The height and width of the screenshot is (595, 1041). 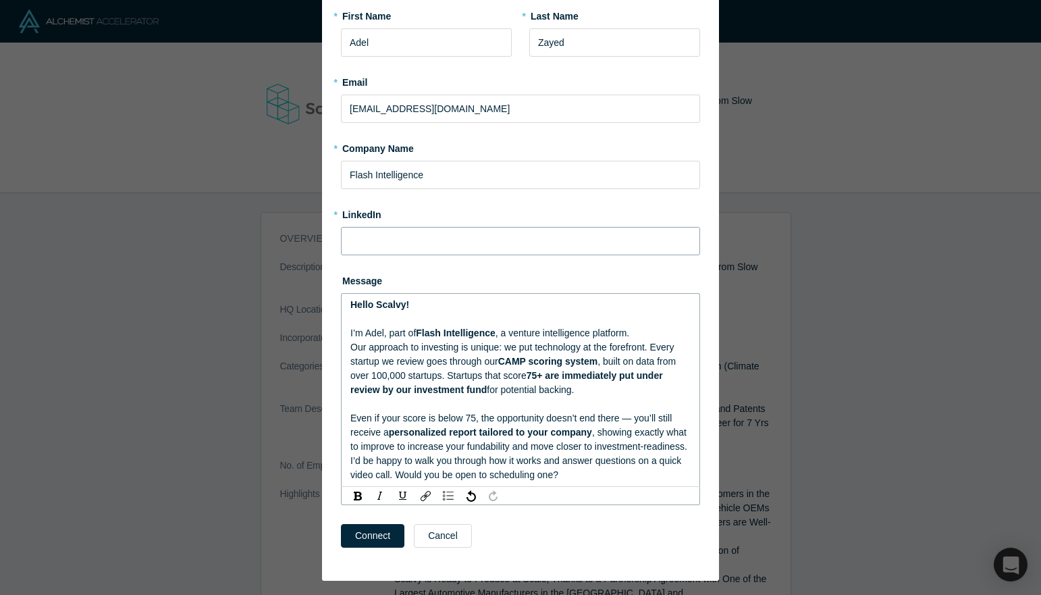 I want to click on button: Cancel, so click(x=443, y=535).